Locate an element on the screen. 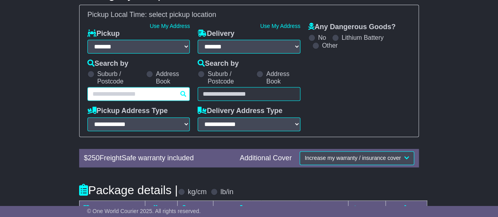  label: Other is located at coordinates (330, 45).